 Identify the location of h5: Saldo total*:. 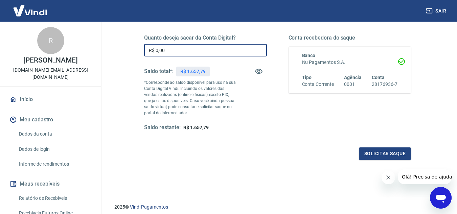
(159, 71).